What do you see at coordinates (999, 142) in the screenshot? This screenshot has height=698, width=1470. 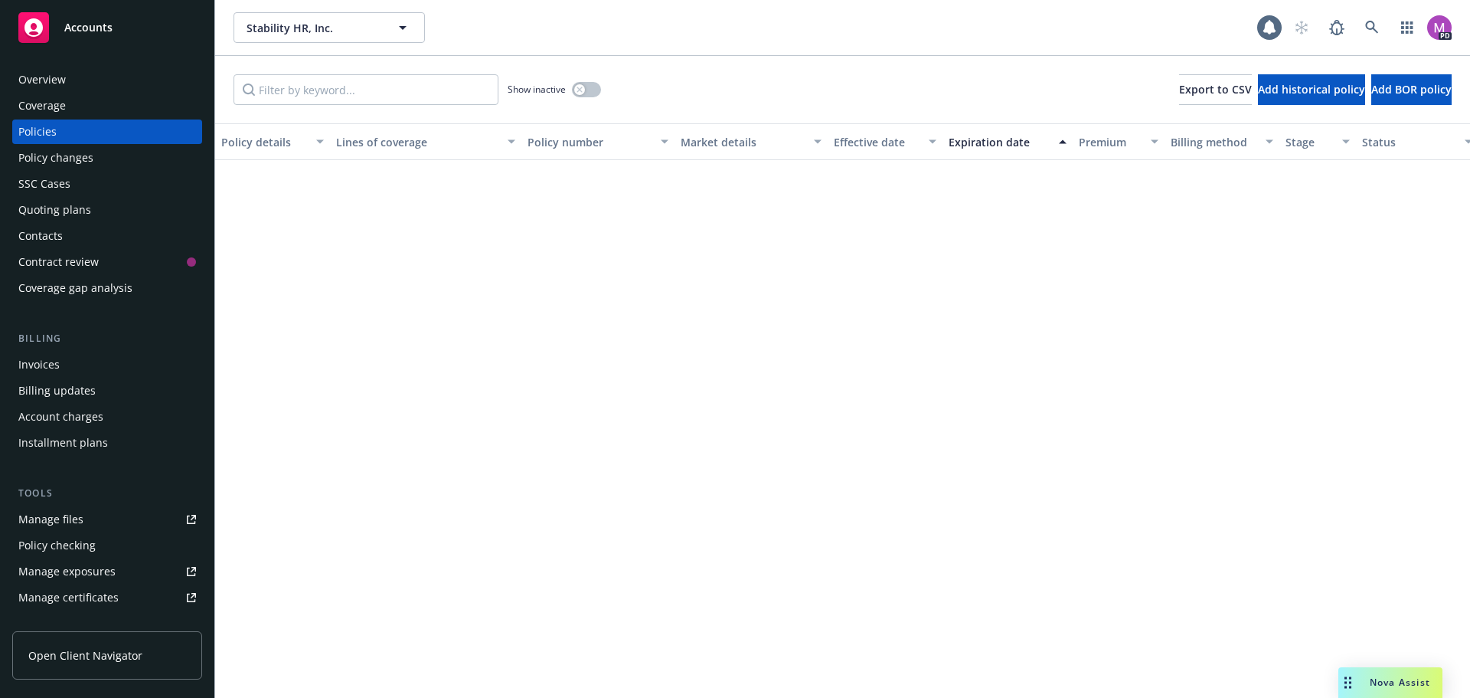 I see `div: Expiration date` at bounding box center [999, 142].